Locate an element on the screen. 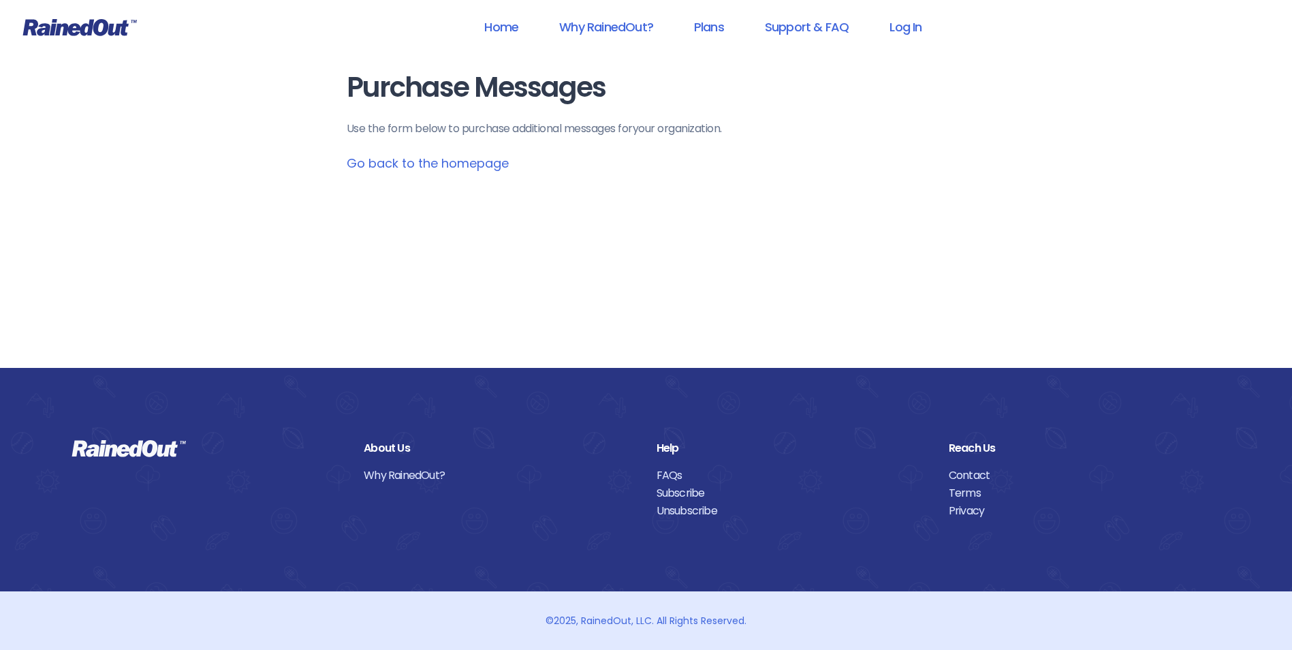  a: Unsubscribe is located at coordinates (792, 511).